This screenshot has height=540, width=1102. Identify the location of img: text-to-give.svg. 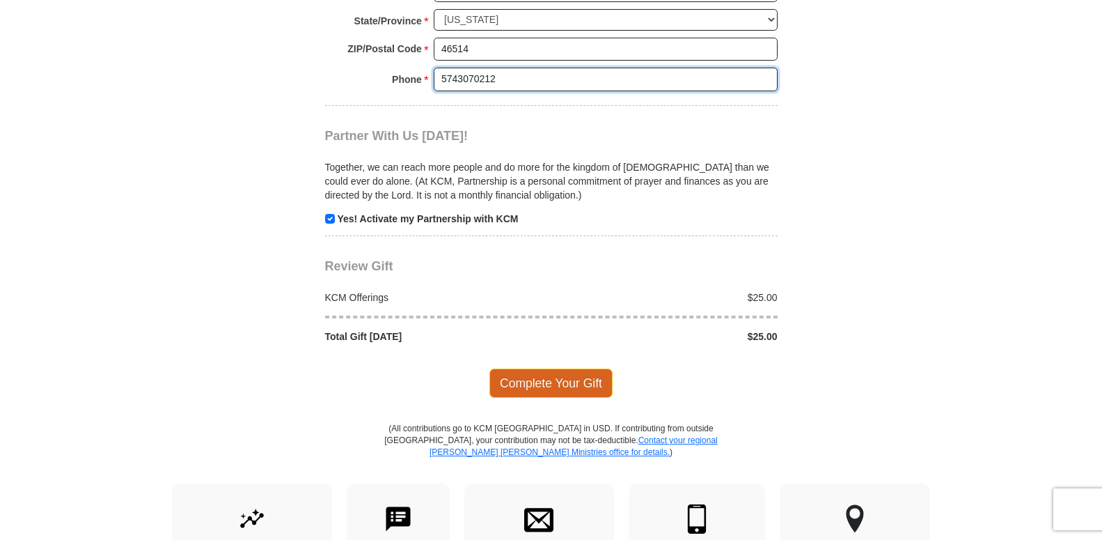
(398, 519).